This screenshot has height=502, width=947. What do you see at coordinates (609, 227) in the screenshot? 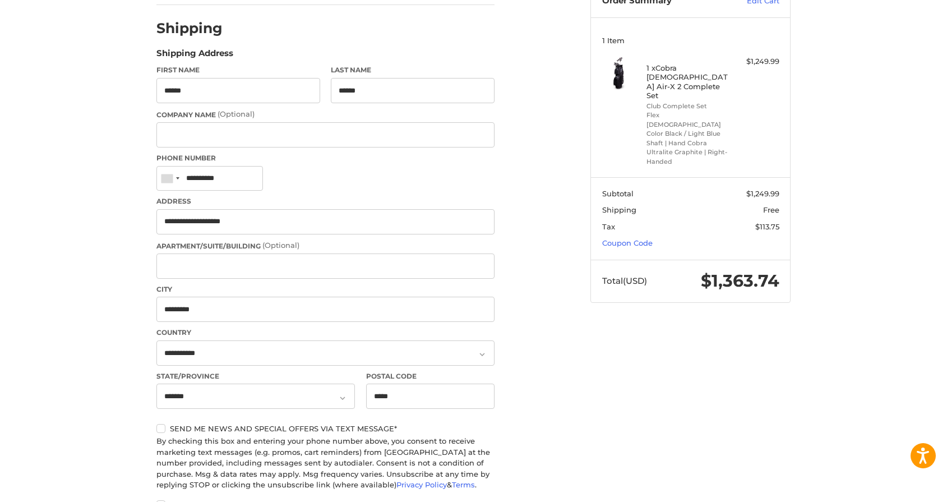
I see `span: Tax` at bounding box center [609, 227].